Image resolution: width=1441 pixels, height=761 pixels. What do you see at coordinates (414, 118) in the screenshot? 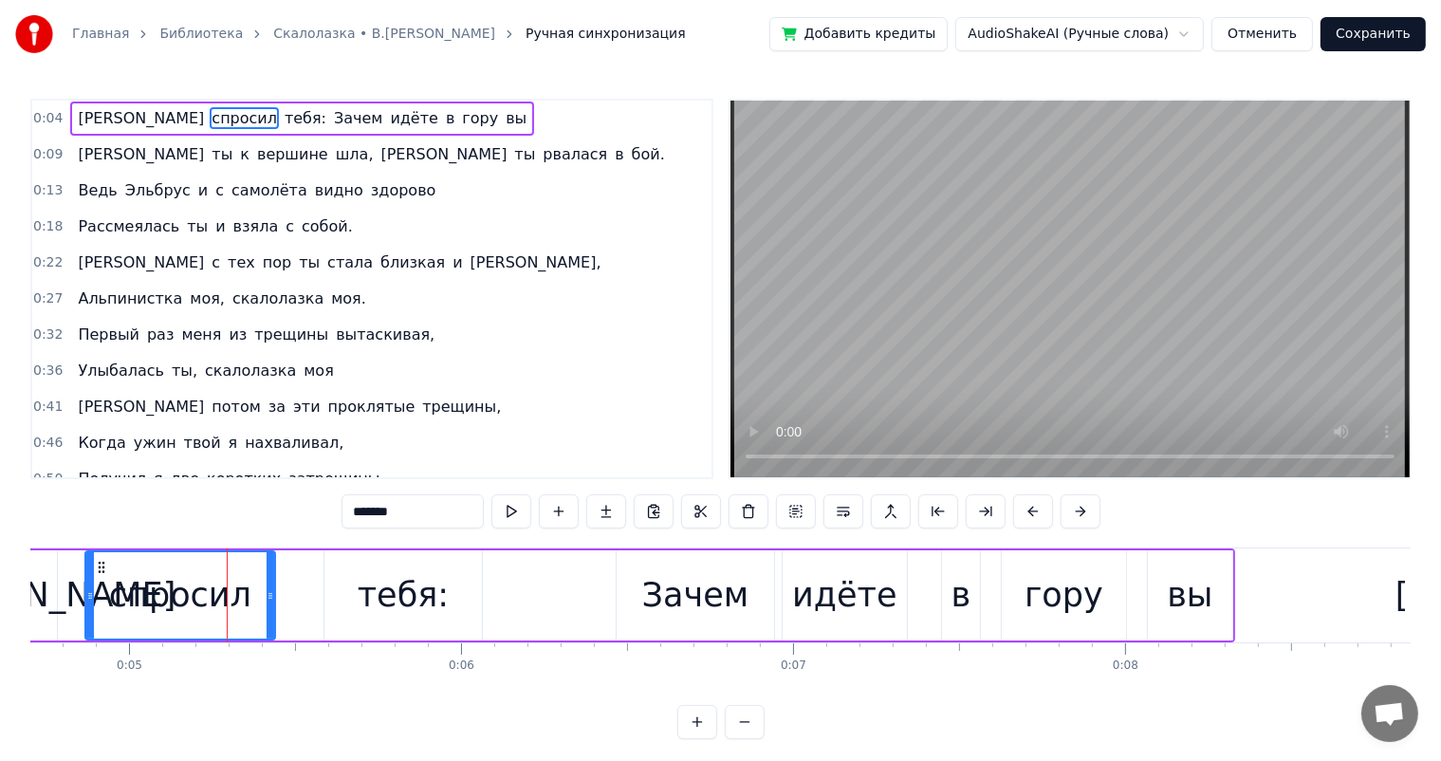
I see `span: идёте` at bounding box center [414, 118].